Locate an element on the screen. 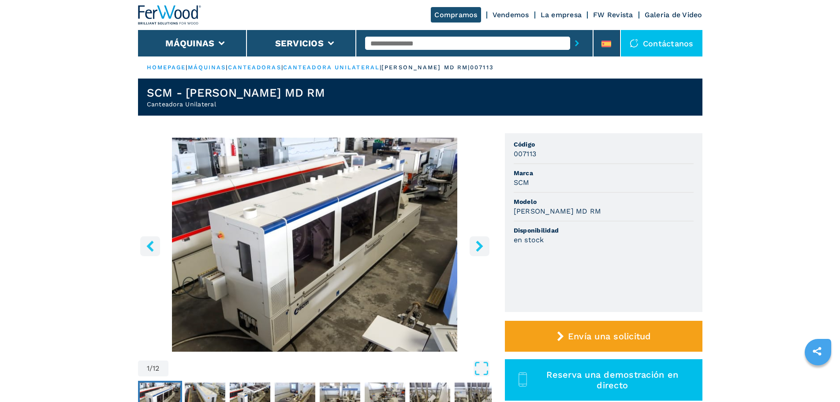  button: left-button is located at coordinates (150, 246).